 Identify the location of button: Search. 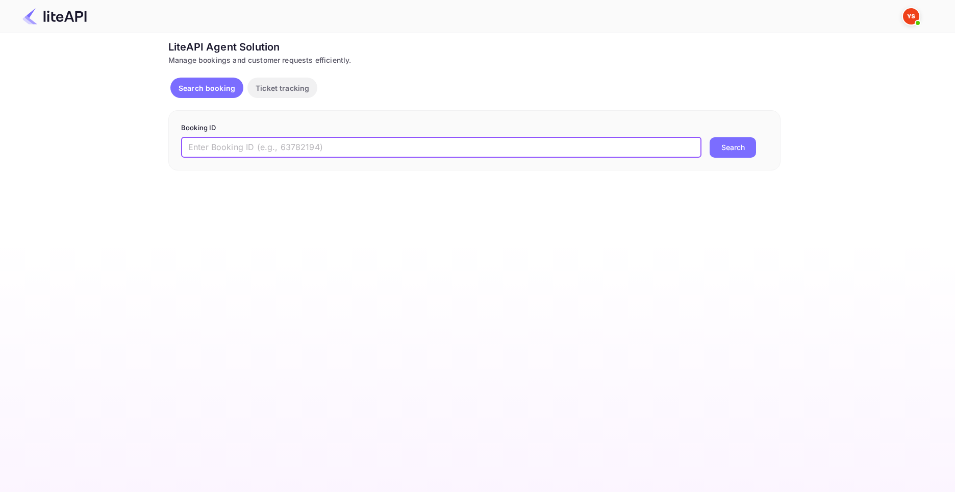
(733, 147).